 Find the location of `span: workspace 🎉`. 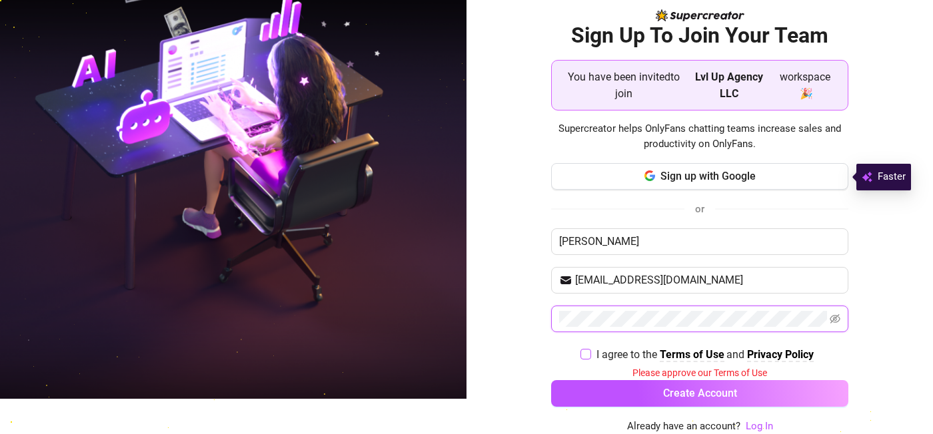

span: workspace 🎉 is located at coordinates (805, 85).